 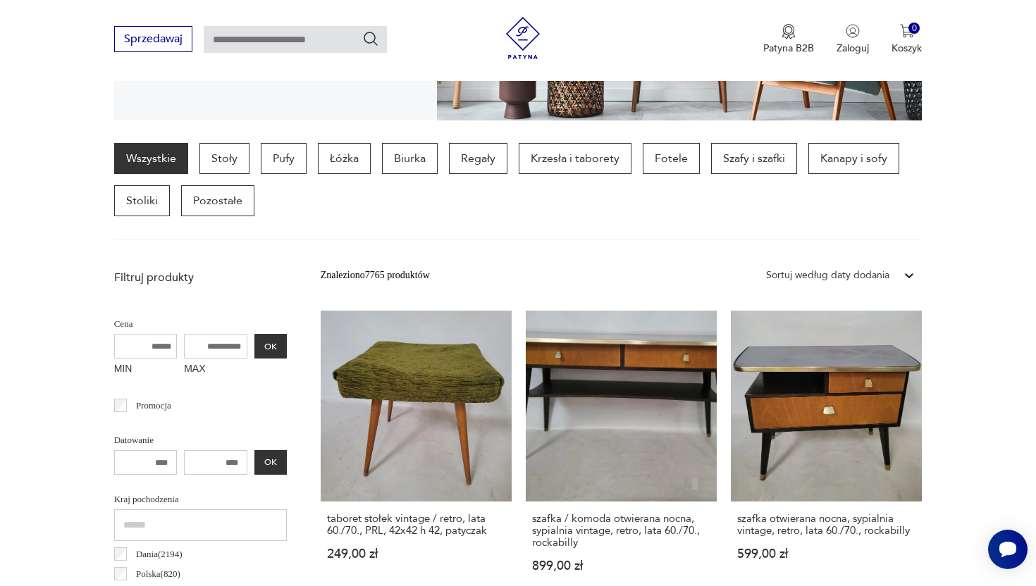 What do you see at coordinates (788, 39) in the screenshot?
I see `button: Patyna B2B` at bounding box center [788, 39].